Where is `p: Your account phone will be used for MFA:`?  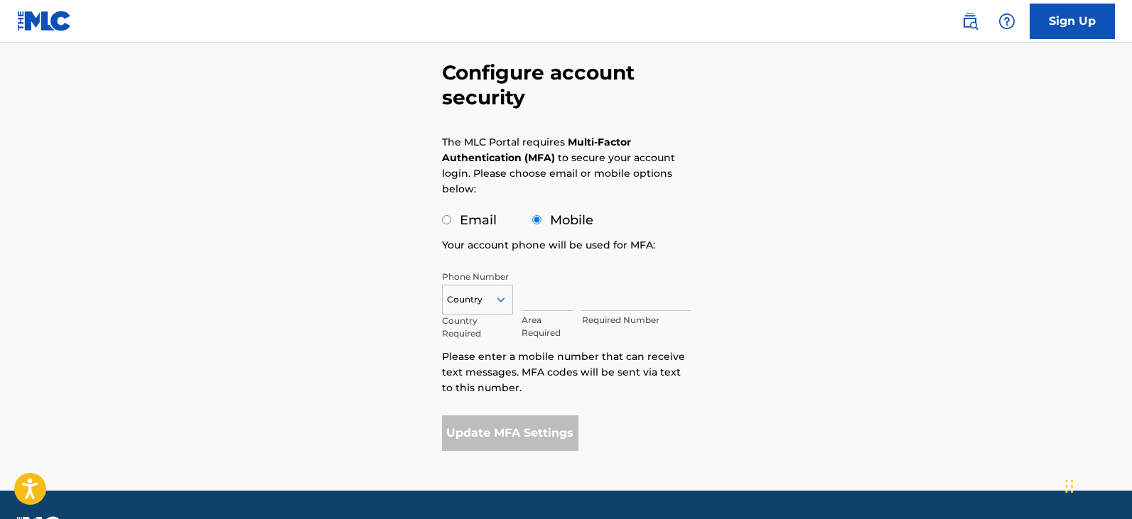
p: Your account phone will be used for MFA: is located at coordinates (549, 245).